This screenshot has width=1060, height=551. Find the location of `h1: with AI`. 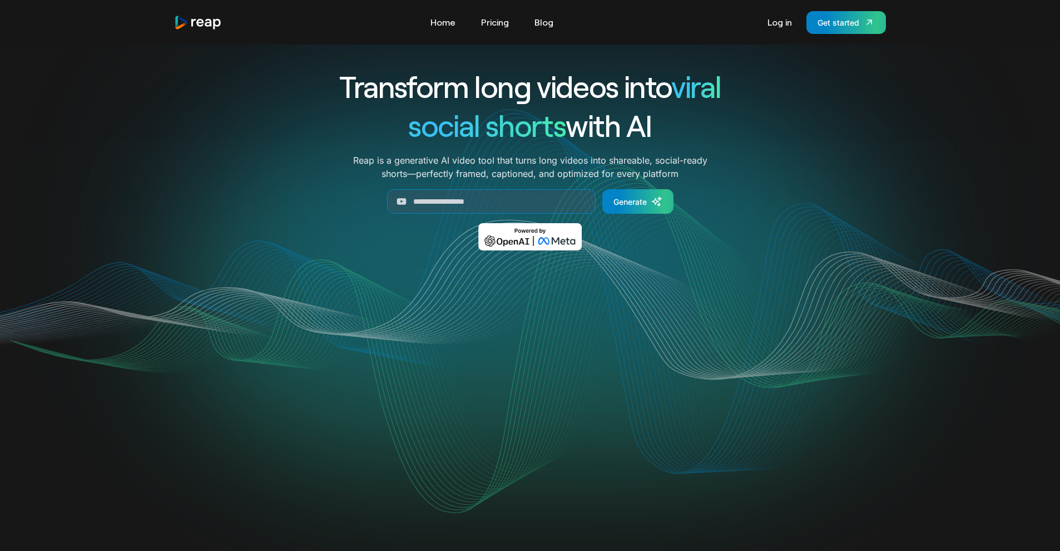

h1: with AI is located at coordinates (530, 125).